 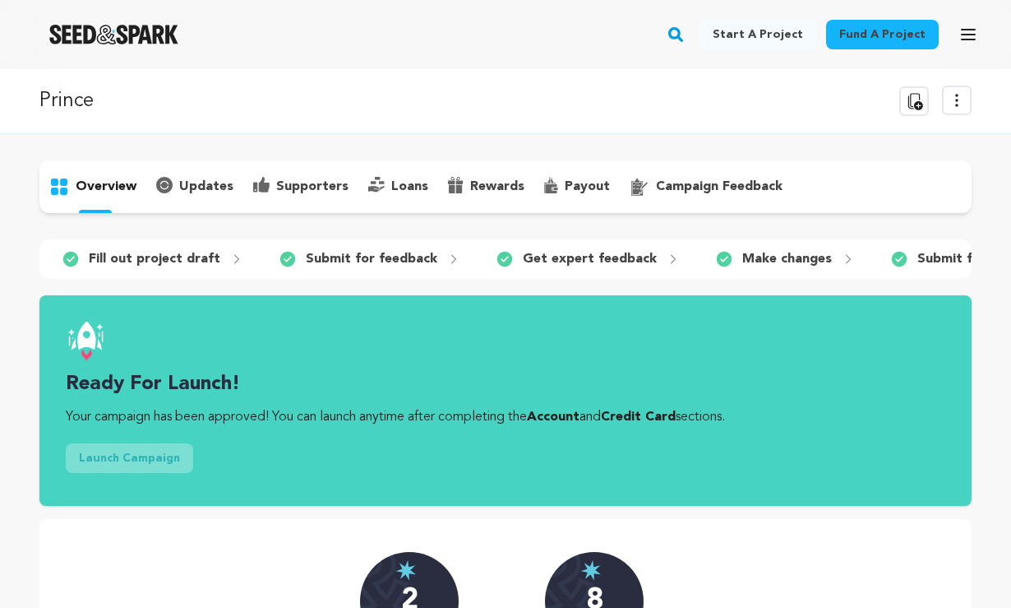 What do you see at coordinates (398, 187) in the screenshot?
I see `button: loans` at bounding box center [398, 187].